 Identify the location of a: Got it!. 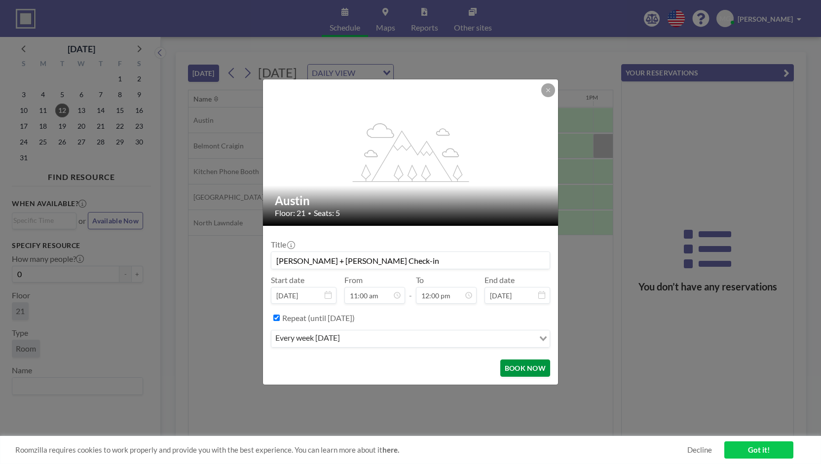
(758, 450).